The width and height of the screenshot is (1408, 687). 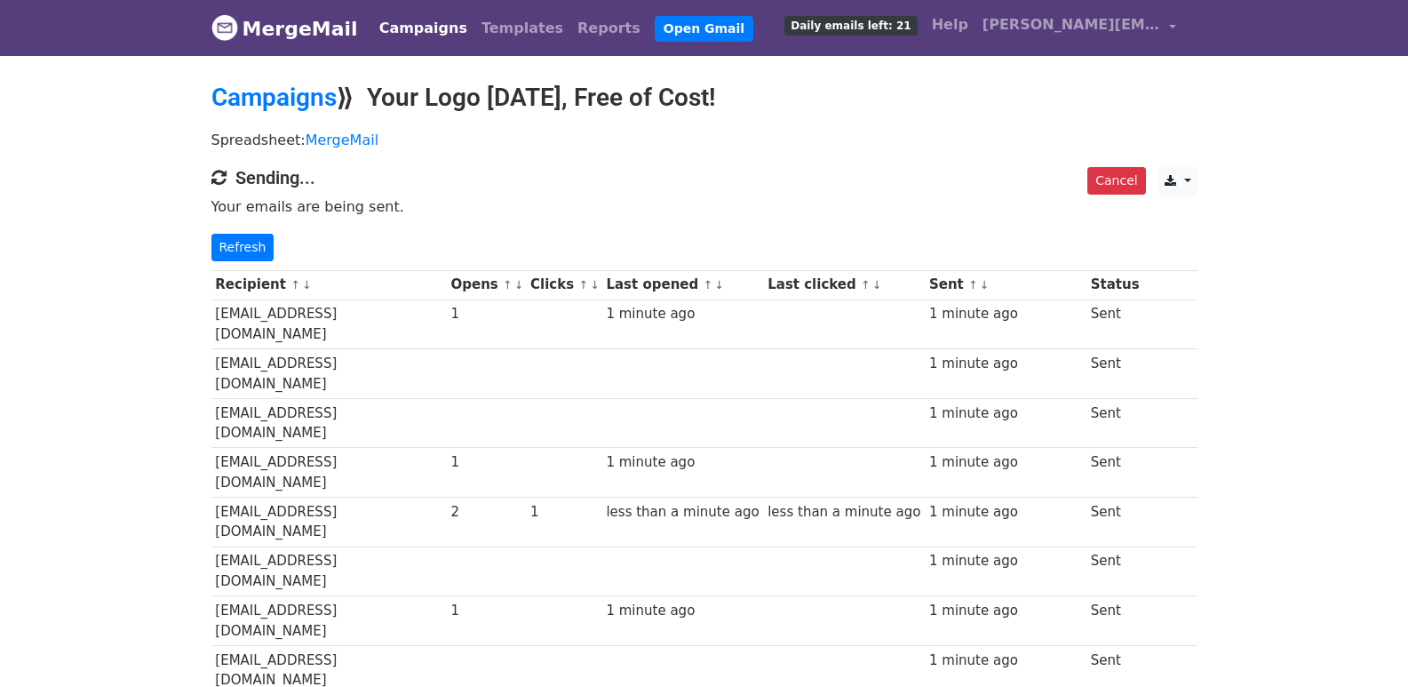 I want to click on th: Status, so click(x=1115, y=284).